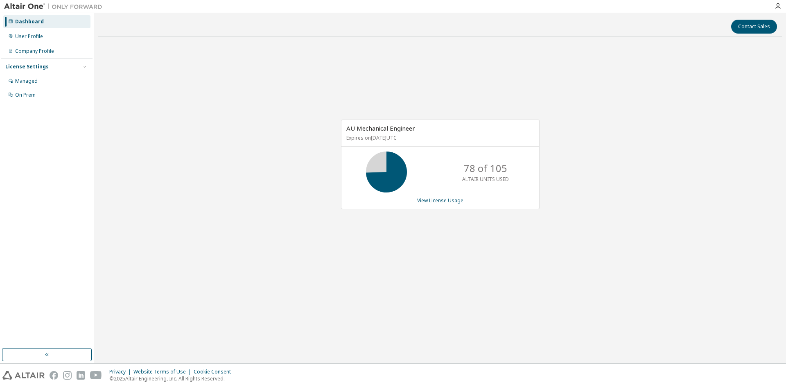 Image resolution: width=786 pixels, height=387 pixels. What do you see at coordinates (440, 200) in the screenshot?
I see `a: View License Usage` at bounding box center [440, 200].